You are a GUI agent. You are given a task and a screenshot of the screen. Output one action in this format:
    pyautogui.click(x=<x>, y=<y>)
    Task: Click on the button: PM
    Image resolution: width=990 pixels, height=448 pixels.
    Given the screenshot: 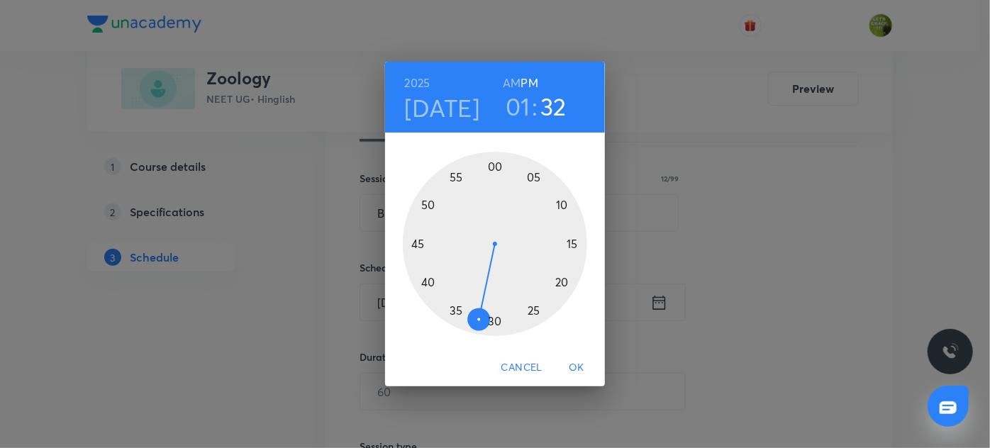 What is the action you would take?
    pyautogui.click(x=530, y=83)
    